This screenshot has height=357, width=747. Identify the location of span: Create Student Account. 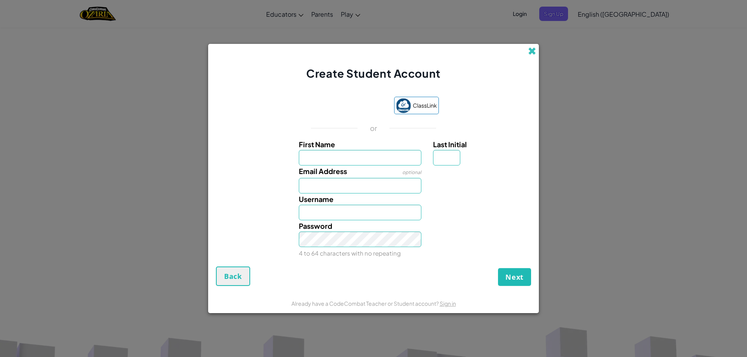
(373, 73).